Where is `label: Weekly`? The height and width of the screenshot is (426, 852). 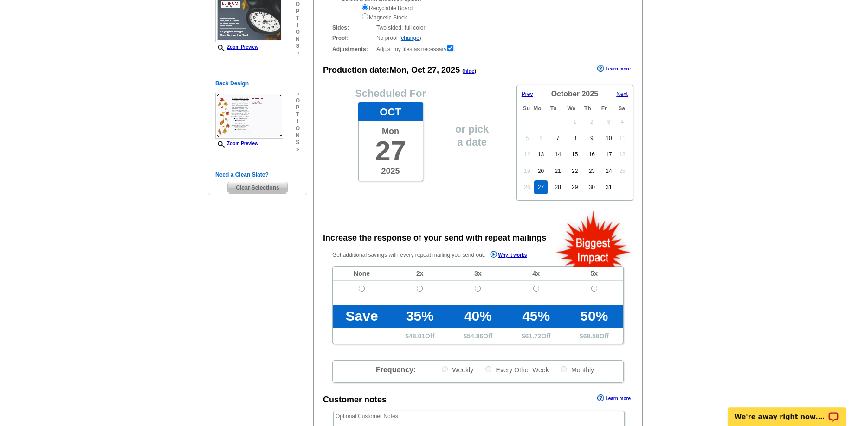 label: Weekly is located at coordinates (457, 370).